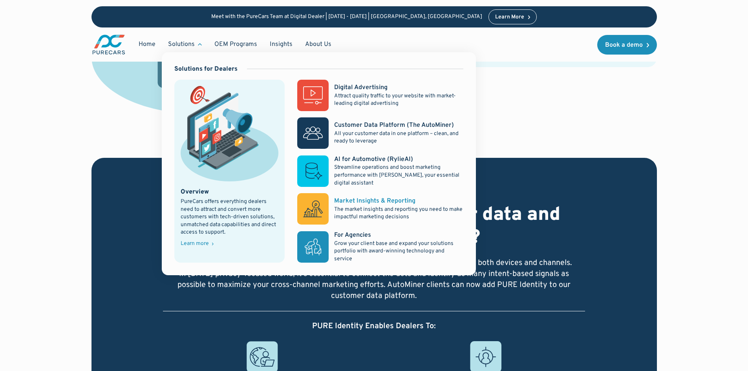 This screenshot has width=748, height=371. What do you see at coordinates (510, 17) in the screenshot?
I see `div: Learn More` at bounding box center [510, 17].